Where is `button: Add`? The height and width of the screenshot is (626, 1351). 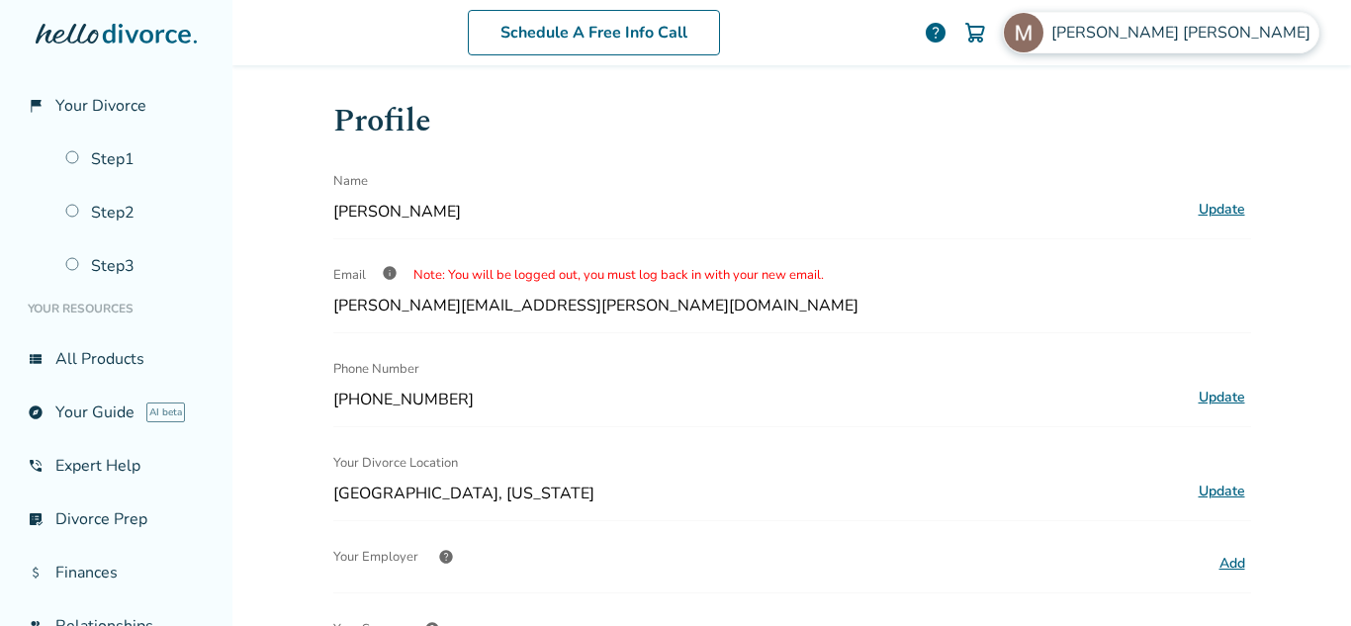
button: Add is located at coordinates (1233, 564).